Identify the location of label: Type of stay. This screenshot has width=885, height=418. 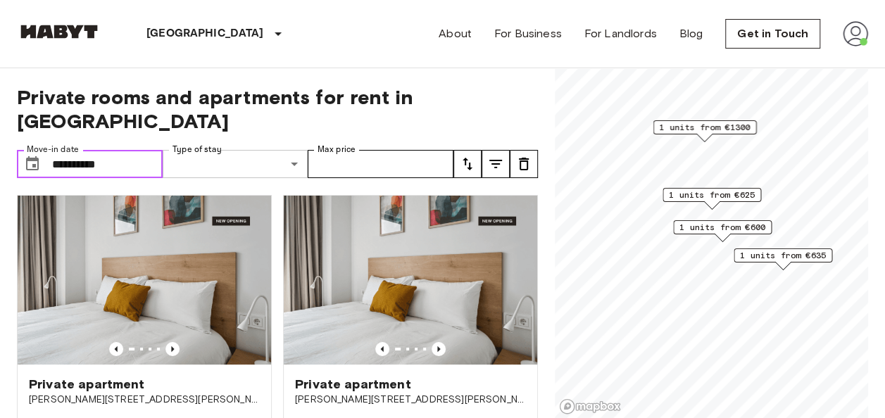
(197, 149).